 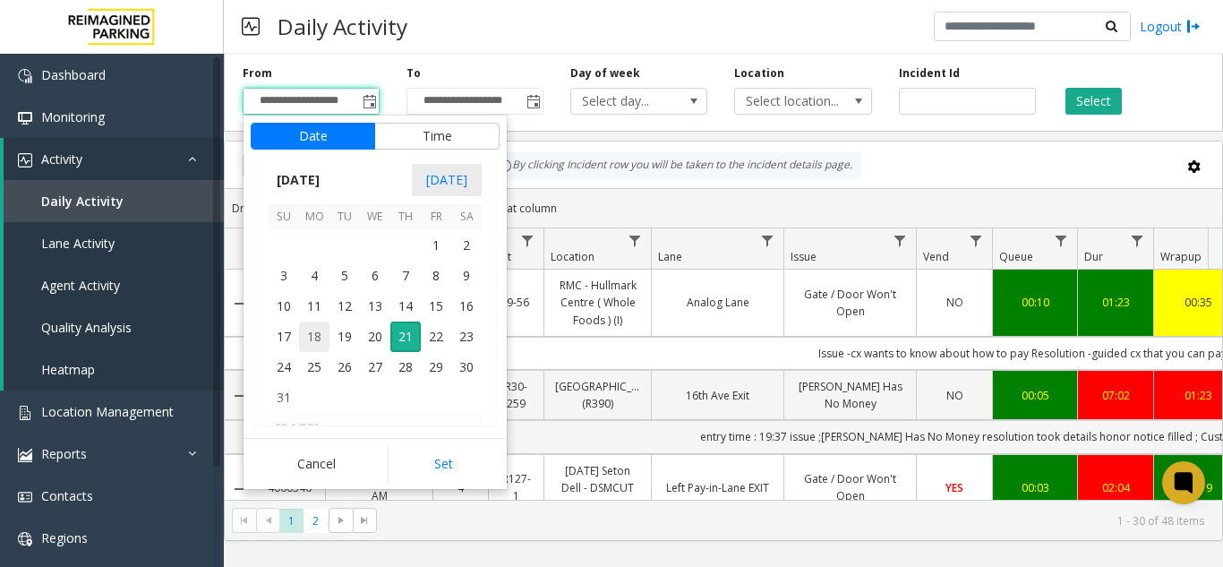 What do you see at coordinates (1035, 302) in the screenshot?
I see `div: 00:10` at bounding box center [1035, 302].